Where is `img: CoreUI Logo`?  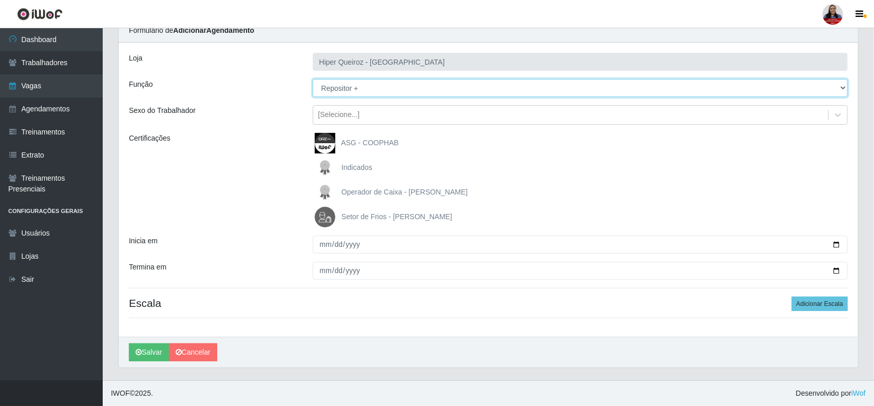
img: CoreUI Logo is located at coordinates (40, 14).